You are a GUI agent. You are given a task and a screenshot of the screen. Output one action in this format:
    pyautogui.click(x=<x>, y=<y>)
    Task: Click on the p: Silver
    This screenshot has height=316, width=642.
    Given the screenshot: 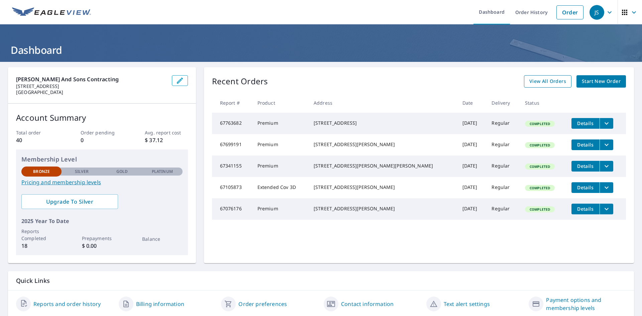 What is the action you would take?
    pyautogui.click(x=82, y=171)
    